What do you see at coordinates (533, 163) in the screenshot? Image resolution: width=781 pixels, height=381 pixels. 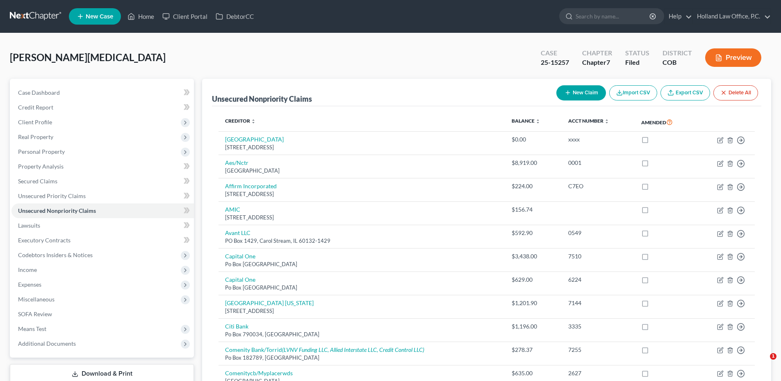 I see `div: $8,919.00` at bounding box center [533, 163].